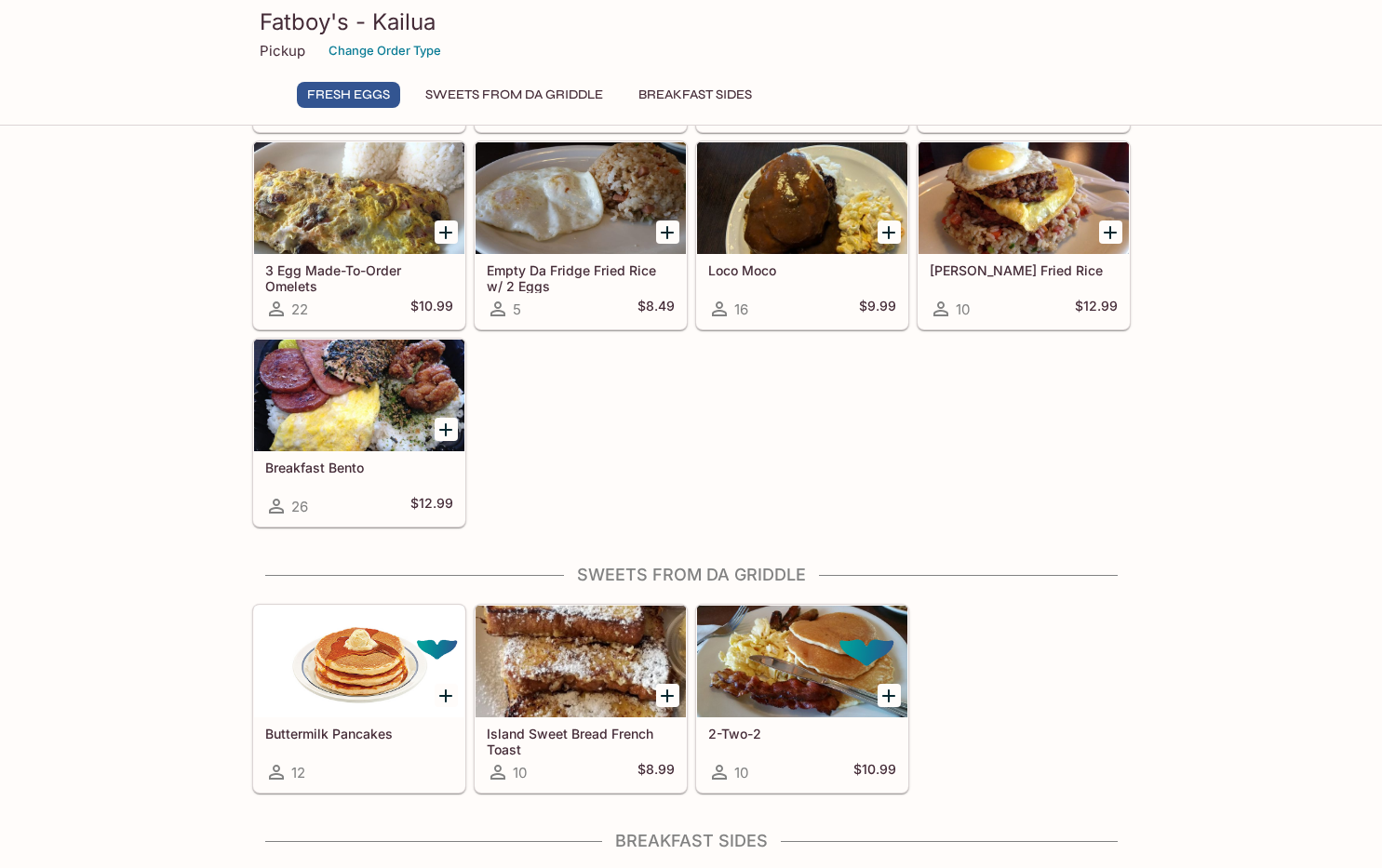  Describe the element at coordinates (348, 95) in the screenshot. I see `button: FRESH EGGS` at that location.